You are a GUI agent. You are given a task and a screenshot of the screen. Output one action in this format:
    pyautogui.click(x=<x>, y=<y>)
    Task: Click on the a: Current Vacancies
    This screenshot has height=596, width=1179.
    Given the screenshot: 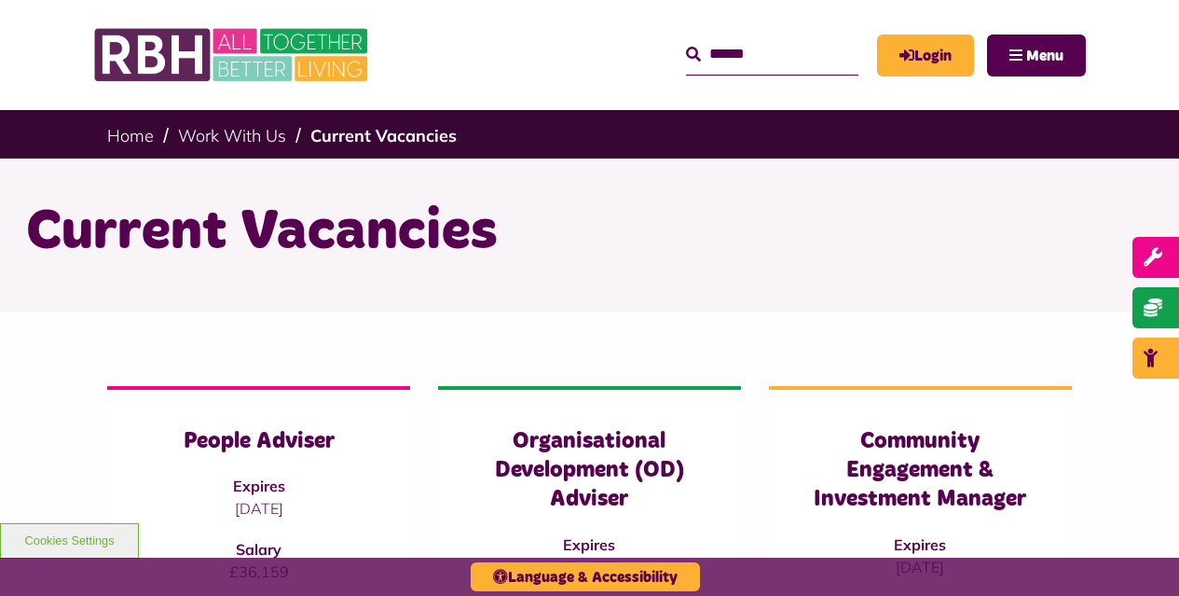 What is the action you would take?
    pyautogui.click(x=383, y=135)
    